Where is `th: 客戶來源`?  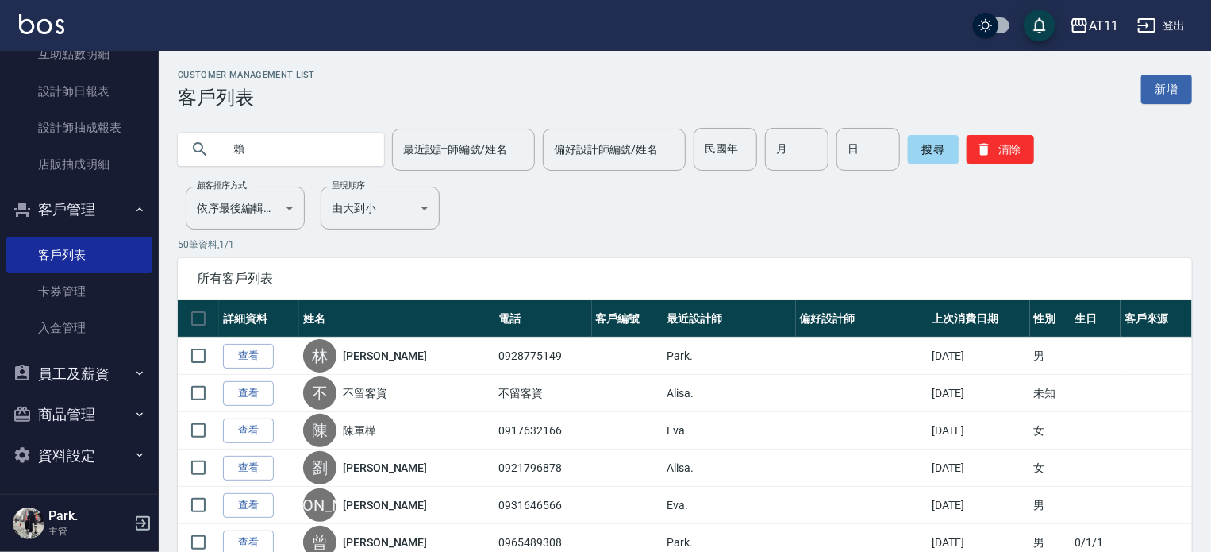 th: 客戶來源 is located at coordinates (1157, 318).